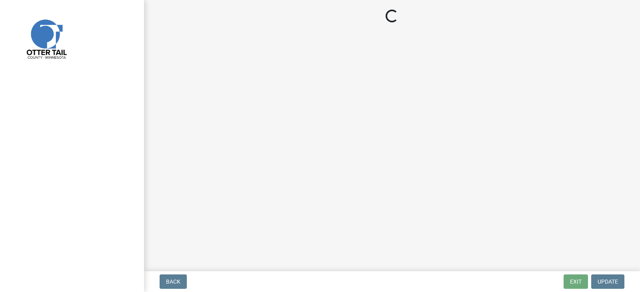  I want to click on span: Update, so click(608, 282).